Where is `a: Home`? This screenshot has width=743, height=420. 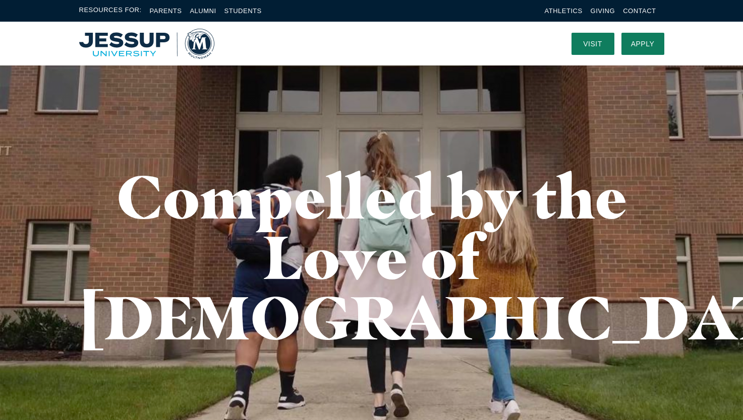
a: Home is located at coordinates (147, 44).